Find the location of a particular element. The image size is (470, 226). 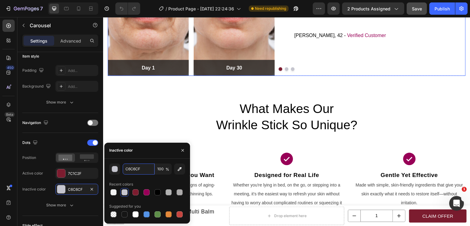

div: Item style is located at coordinates (31, 56).